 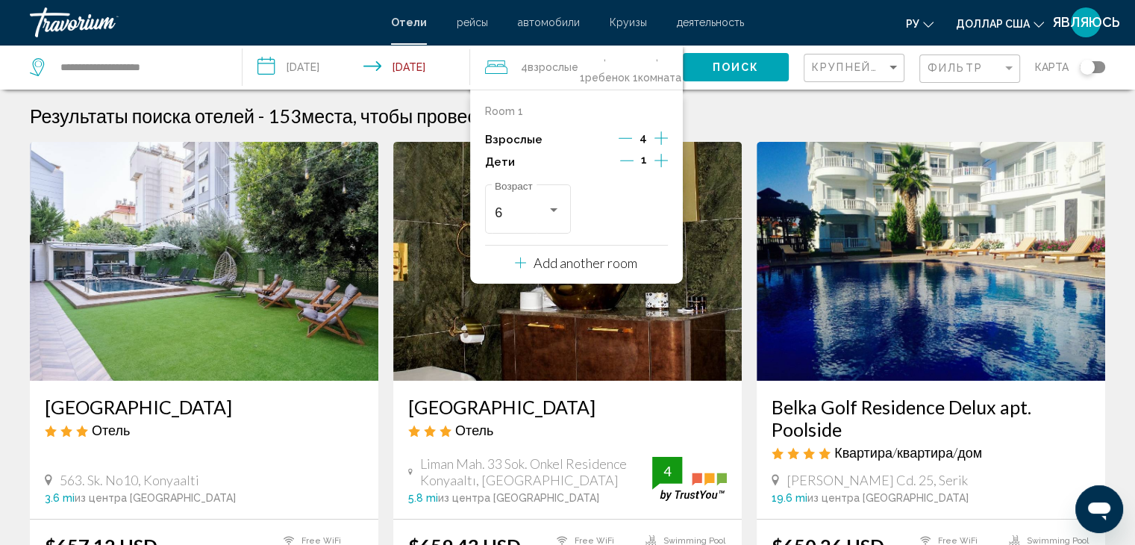 What do you see at coordinates (513, 140) in the screenshot?
I see `p: Взрослые` at bounding box center [513, 140].